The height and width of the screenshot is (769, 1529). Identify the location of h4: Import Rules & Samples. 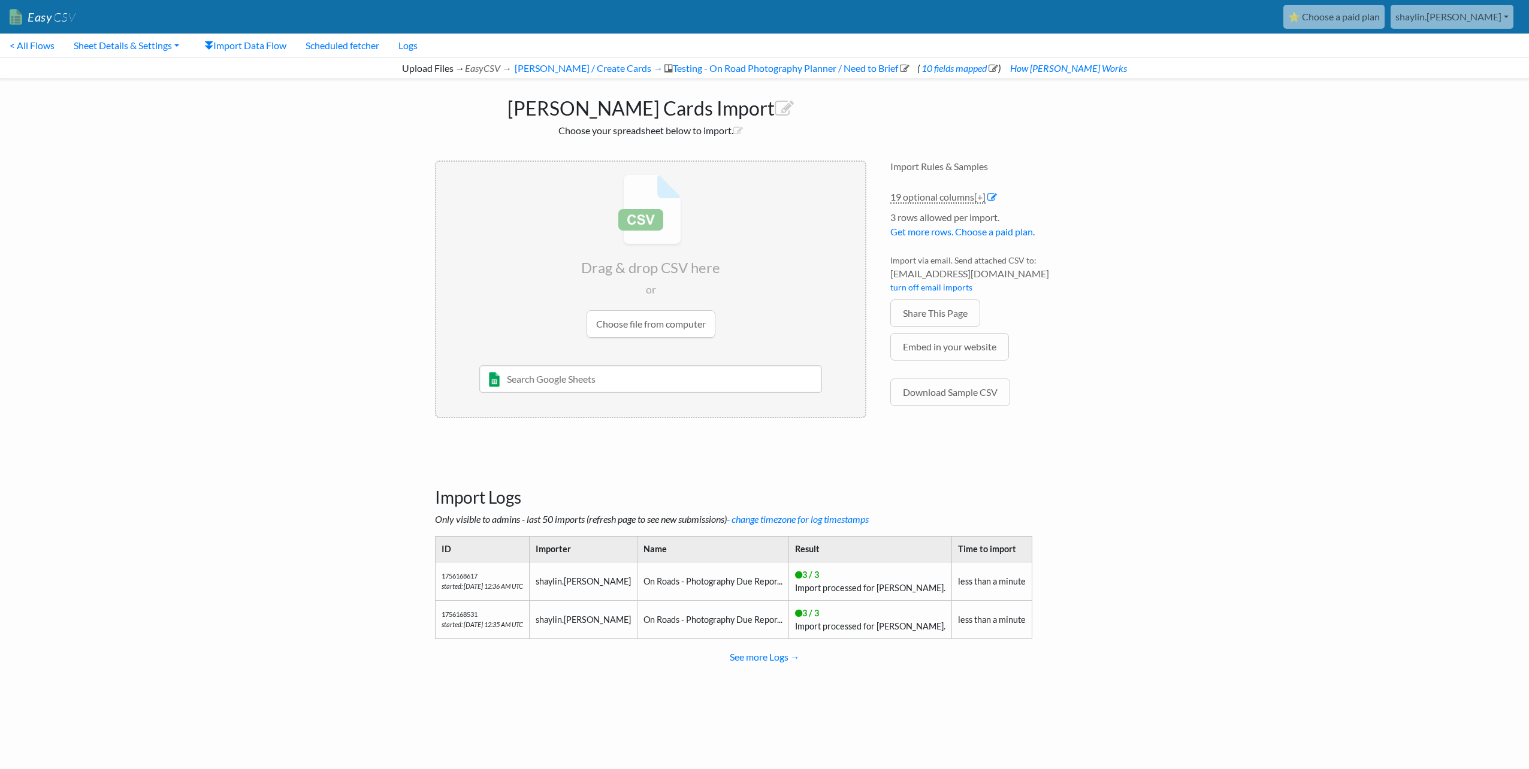
(992, 166).